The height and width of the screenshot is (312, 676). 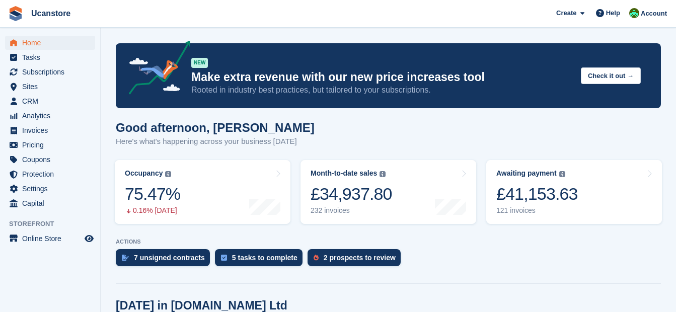 What do you see at coordinates (654, 14) in the screenshot?
I see `span: Account` at bounding box center [654, 14].